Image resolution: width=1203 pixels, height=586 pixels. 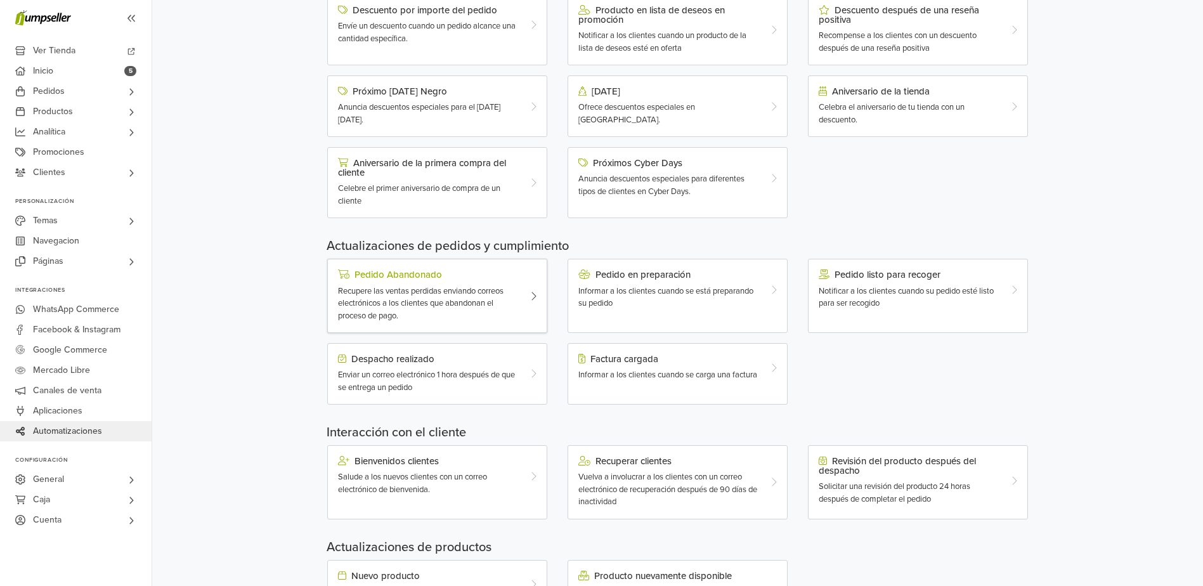 What do you see at coordinates (428, 167) in the screenshot?
I see `div: Aniversario de la primera compra del cliente` at bounding box center [428, 167].